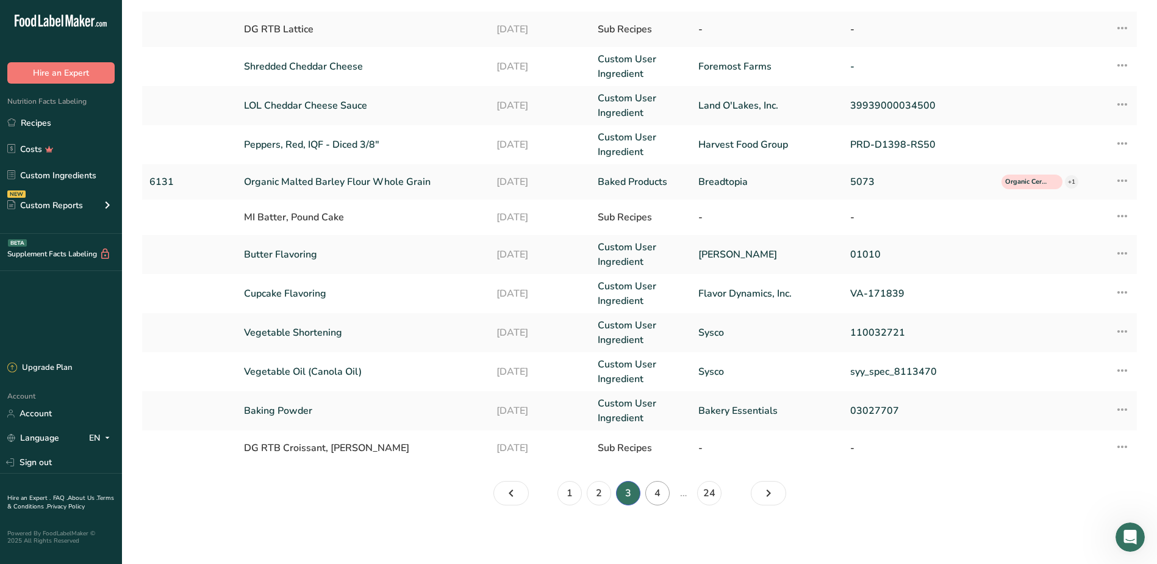 This screenshot has height=564, width=1157. What do you see at coordinates (919, 410) in the screenshot?
I see `a: 03027707` at bounding box center [919, 410].